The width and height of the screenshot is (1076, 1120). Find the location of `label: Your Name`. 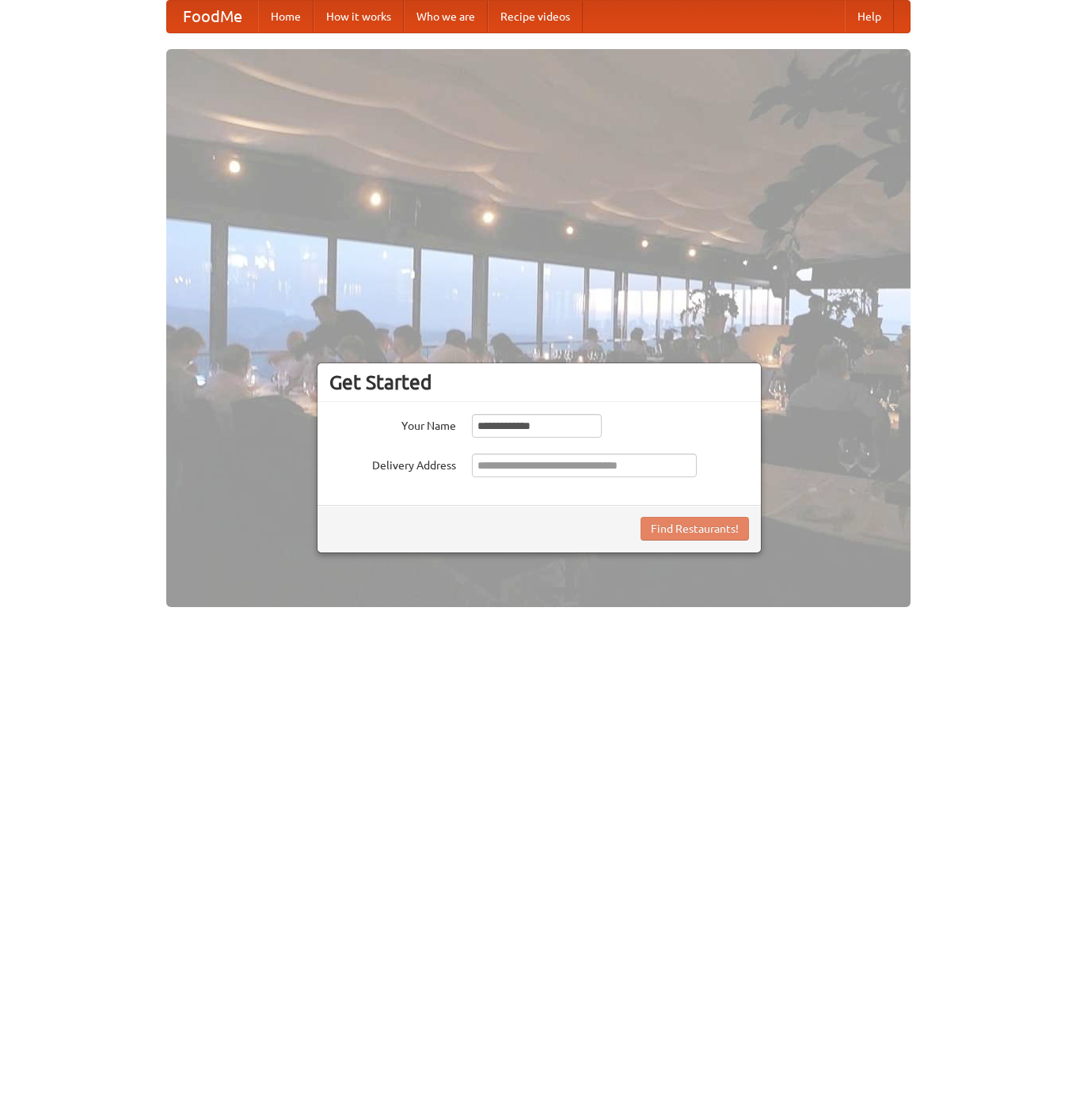

label: Your Name is located at coordinates (392, 424).